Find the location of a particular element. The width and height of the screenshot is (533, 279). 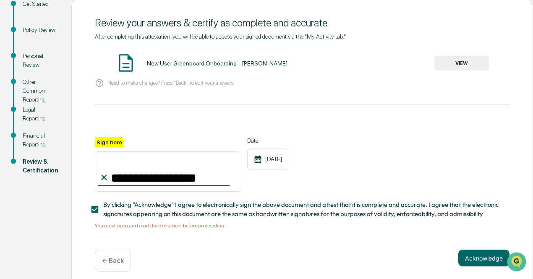

button: Acknowledge is located at coordinates (484, 258).